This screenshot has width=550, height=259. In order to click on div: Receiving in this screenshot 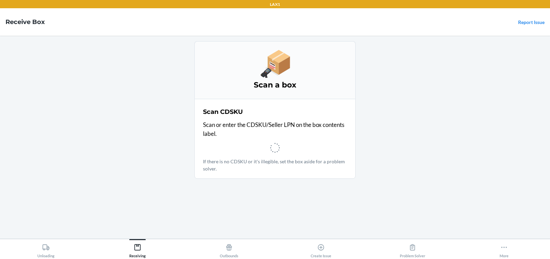, I will do `click(138, 249)`.